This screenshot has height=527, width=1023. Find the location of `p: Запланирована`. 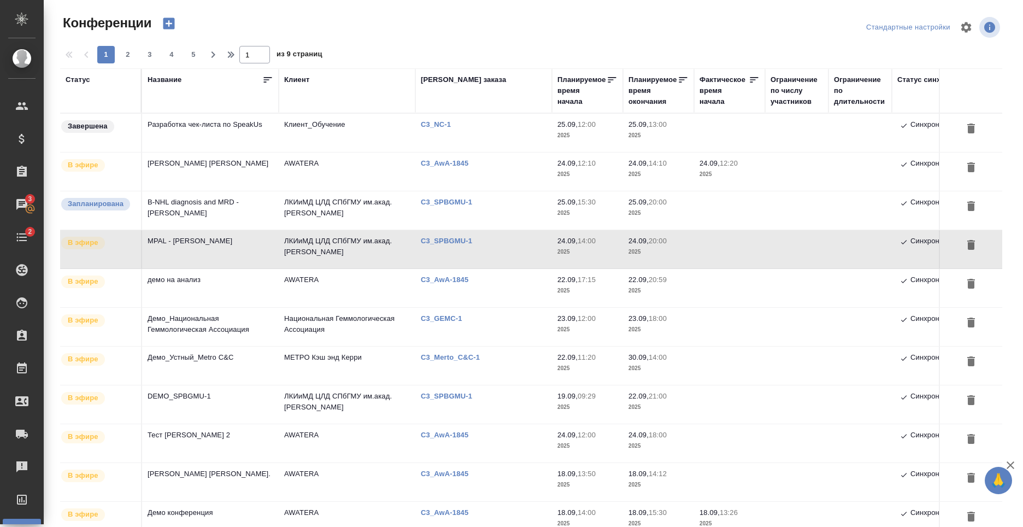

p: Запланирована is located at coordinates (96, 204).